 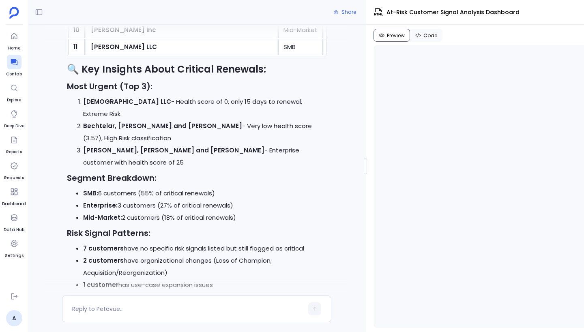 What do you see at coordinates (14, 178) in the screenshot?
I see `span: Requests` at bounding box center [14, 178].